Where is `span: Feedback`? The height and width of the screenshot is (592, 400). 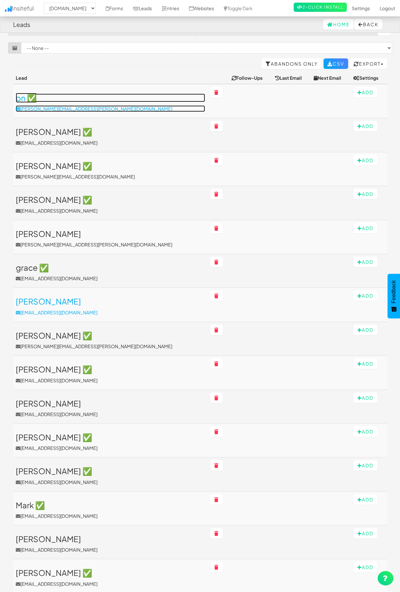 span: Feedback is located at coordinates (394, 292).